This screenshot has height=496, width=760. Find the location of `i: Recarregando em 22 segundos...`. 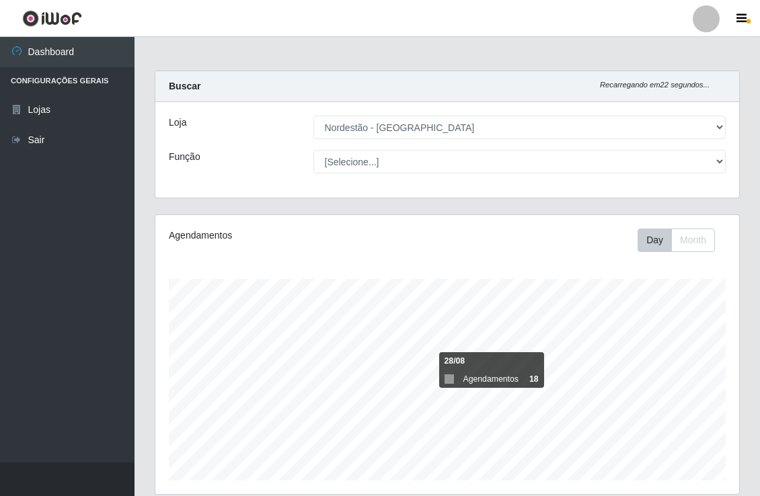

i: Recarregando em 22 segundos... is located at coordinates (654, 85).